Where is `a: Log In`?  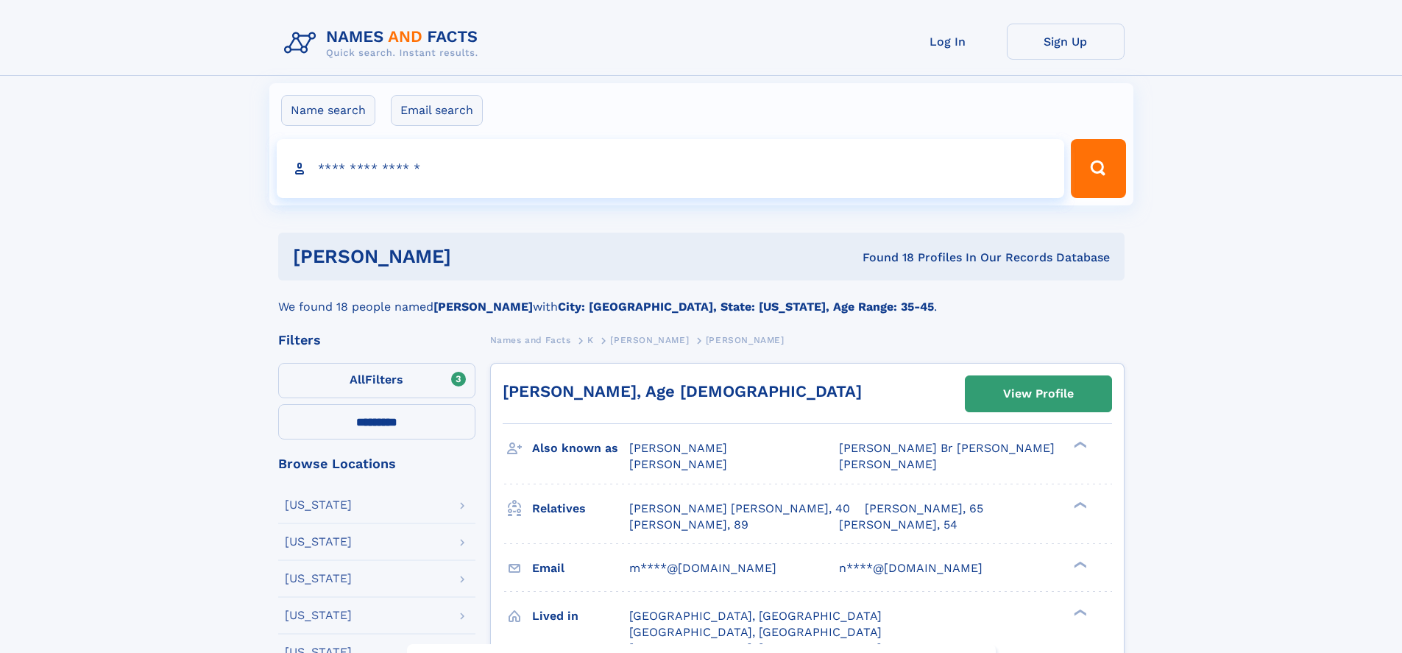
a: Log In is located at coordinates (948, 41).